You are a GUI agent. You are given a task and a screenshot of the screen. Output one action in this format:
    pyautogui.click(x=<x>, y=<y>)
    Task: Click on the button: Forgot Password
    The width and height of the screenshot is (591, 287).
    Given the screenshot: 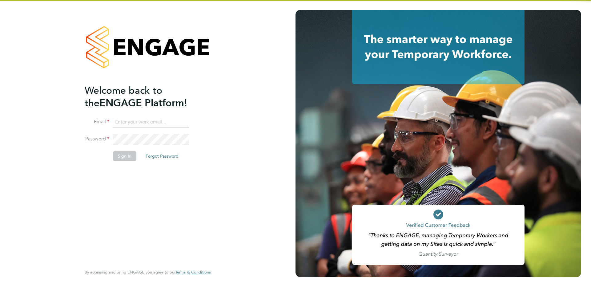 What is the action you would take?
    pyautogui.click(x=162, y=156)
    